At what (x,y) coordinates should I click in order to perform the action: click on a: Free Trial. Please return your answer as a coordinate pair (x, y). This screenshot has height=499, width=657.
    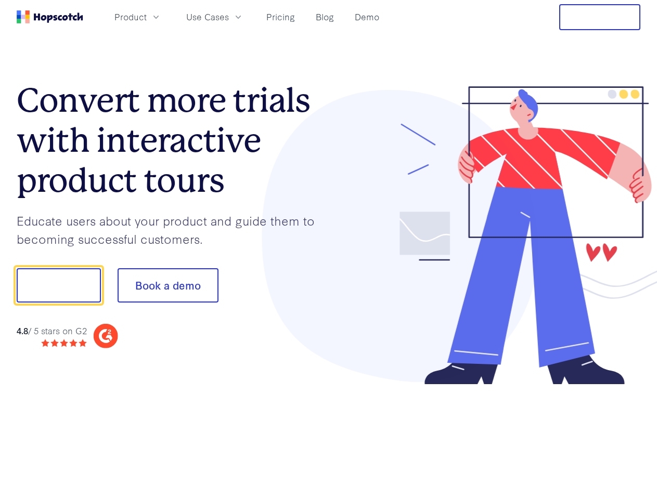
    Looking at the image, I should click on (599, 17).